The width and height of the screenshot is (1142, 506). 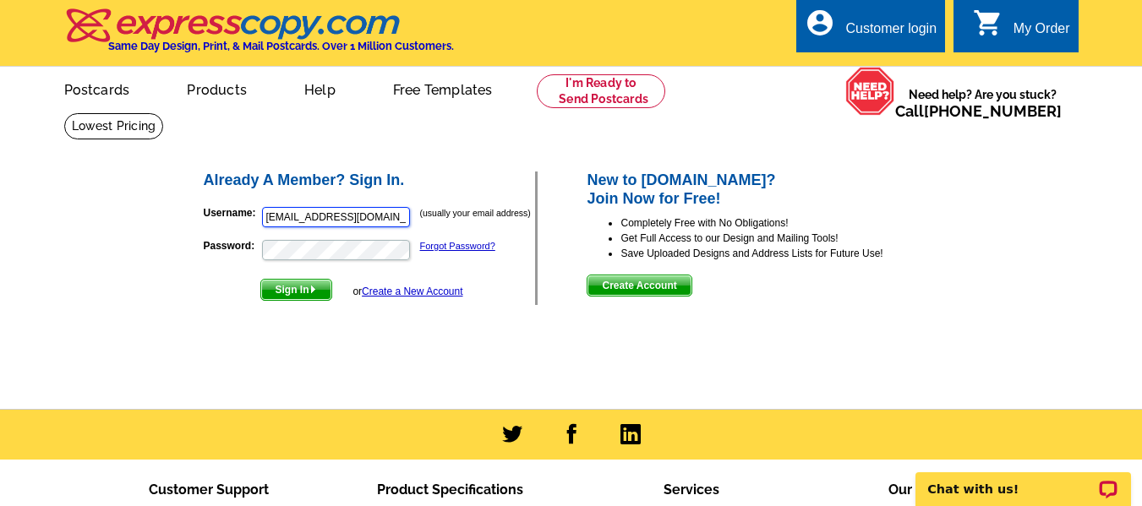 I want to click on div: My Order, so click(x=1041, y=33).